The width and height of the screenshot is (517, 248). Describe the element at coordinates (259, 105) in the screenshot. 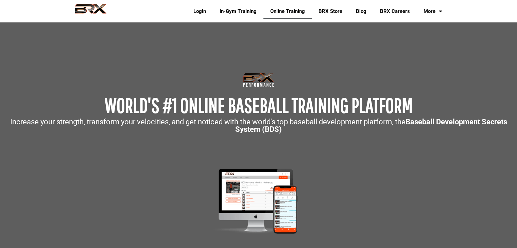

I see `span: WORLD'S #1 ONLINE BASEBALL TRAINING PLATFORM` at that location.